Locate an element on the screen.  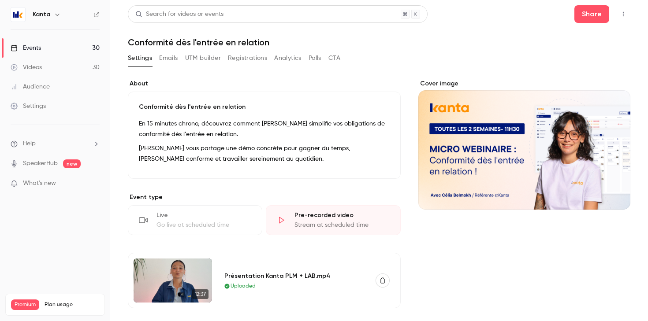
div: Live is located at coordinates (204, 215).